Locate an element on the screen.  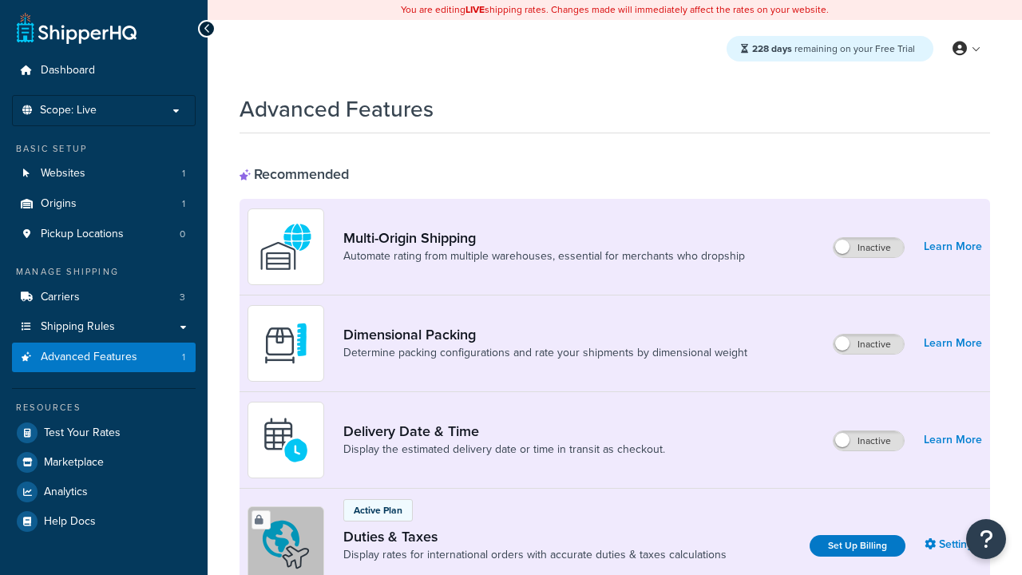
li: Analytics is located at coordinates (104, 492).